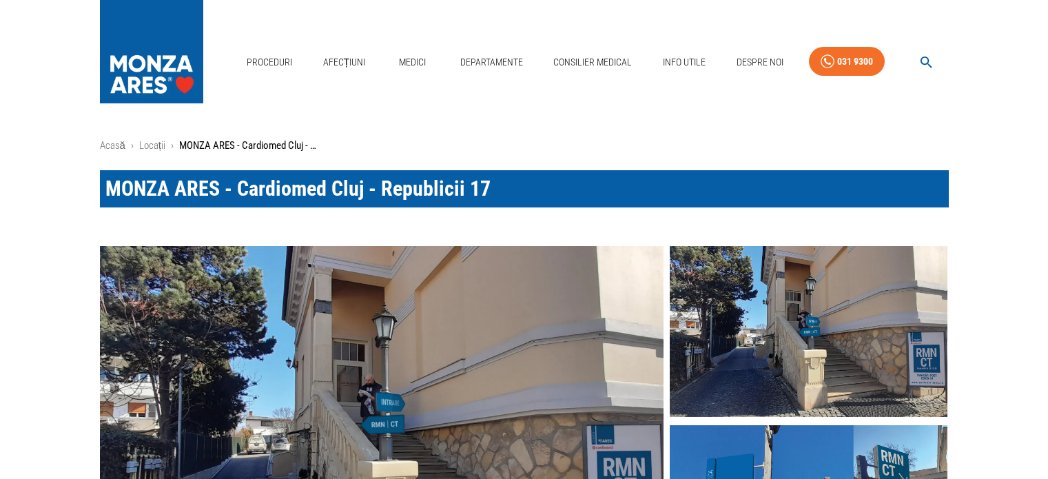 This screenshot has width=1048, height=479. I want to click on div: 031 9300, so click(855, 61).